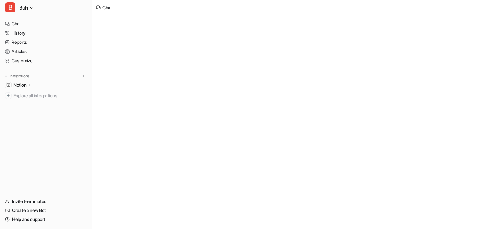 The height and width of the screenshot is (229, 484). I want to click on button: Integrations, so click(17, 76).